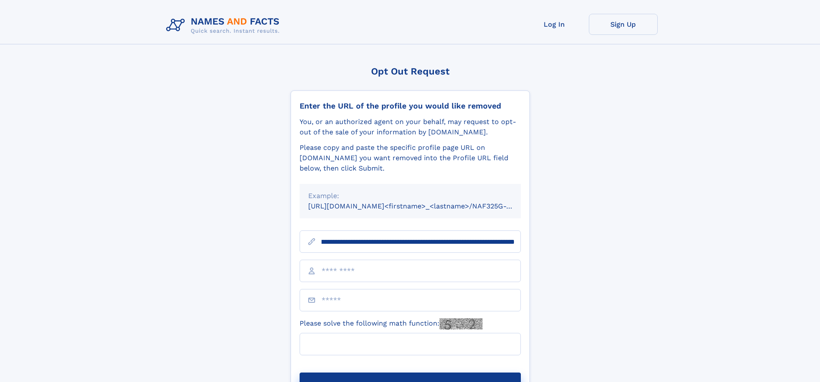 This screenshot has width=820, height=382. What do you see at coordinates (410, 106) in the screenshot?
I see `div: Enter the URL of the profile you would like removed` at bounding box center [410, 106].